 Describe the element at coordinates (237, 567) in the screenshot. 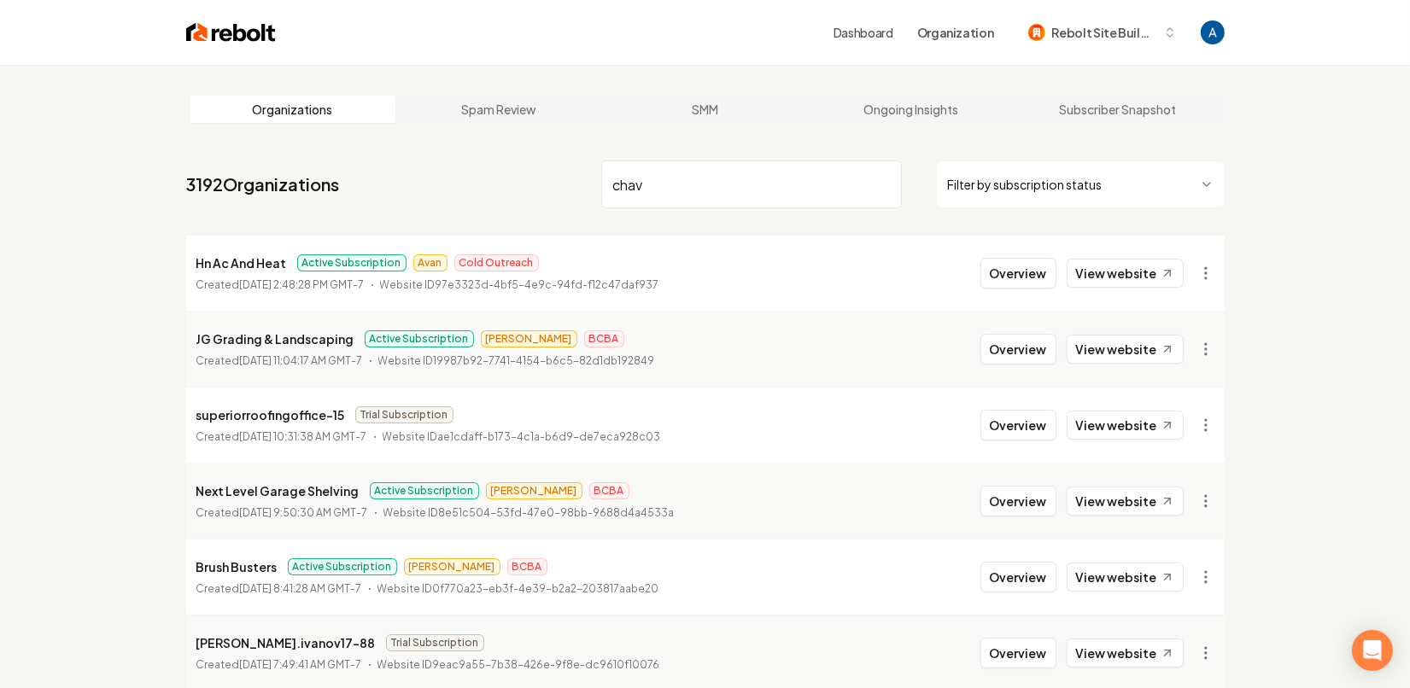

I see `p: Brush Busters` at that location.